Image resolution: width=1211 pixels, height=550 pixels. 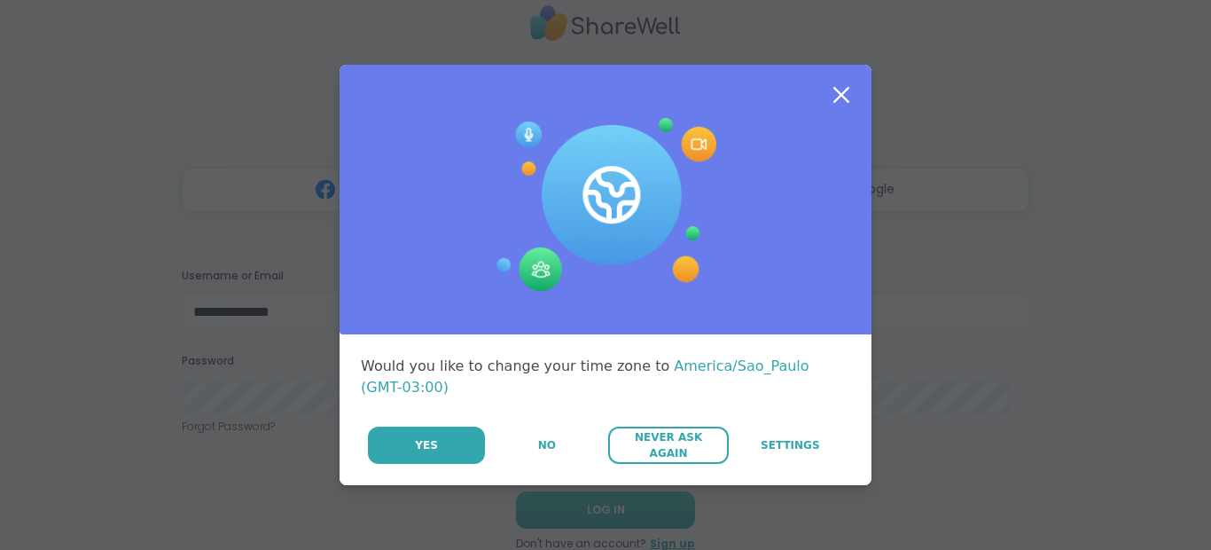 I want to click on span: Settings, so click(x=790, y=445).